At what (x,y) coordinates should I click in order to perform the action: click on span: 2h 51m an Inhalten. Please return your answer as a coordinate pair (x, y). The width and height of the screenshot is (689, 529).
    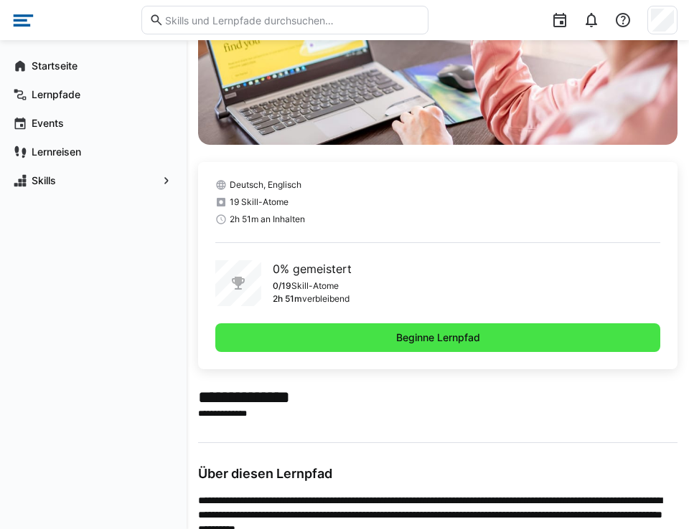
    Looking at the image, I should click on (267, 219).